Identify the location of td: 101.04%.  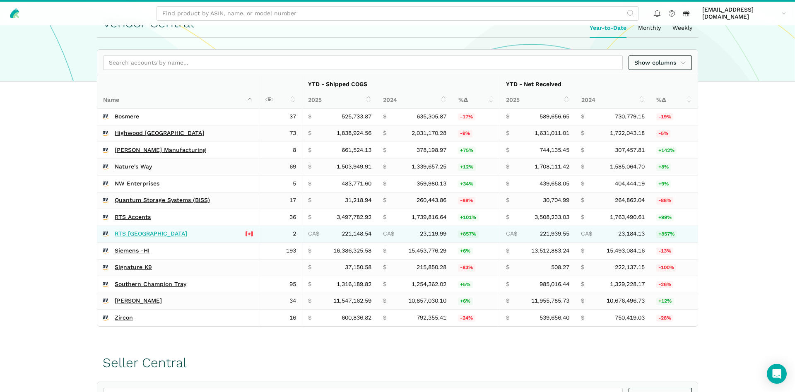
(476, 217).